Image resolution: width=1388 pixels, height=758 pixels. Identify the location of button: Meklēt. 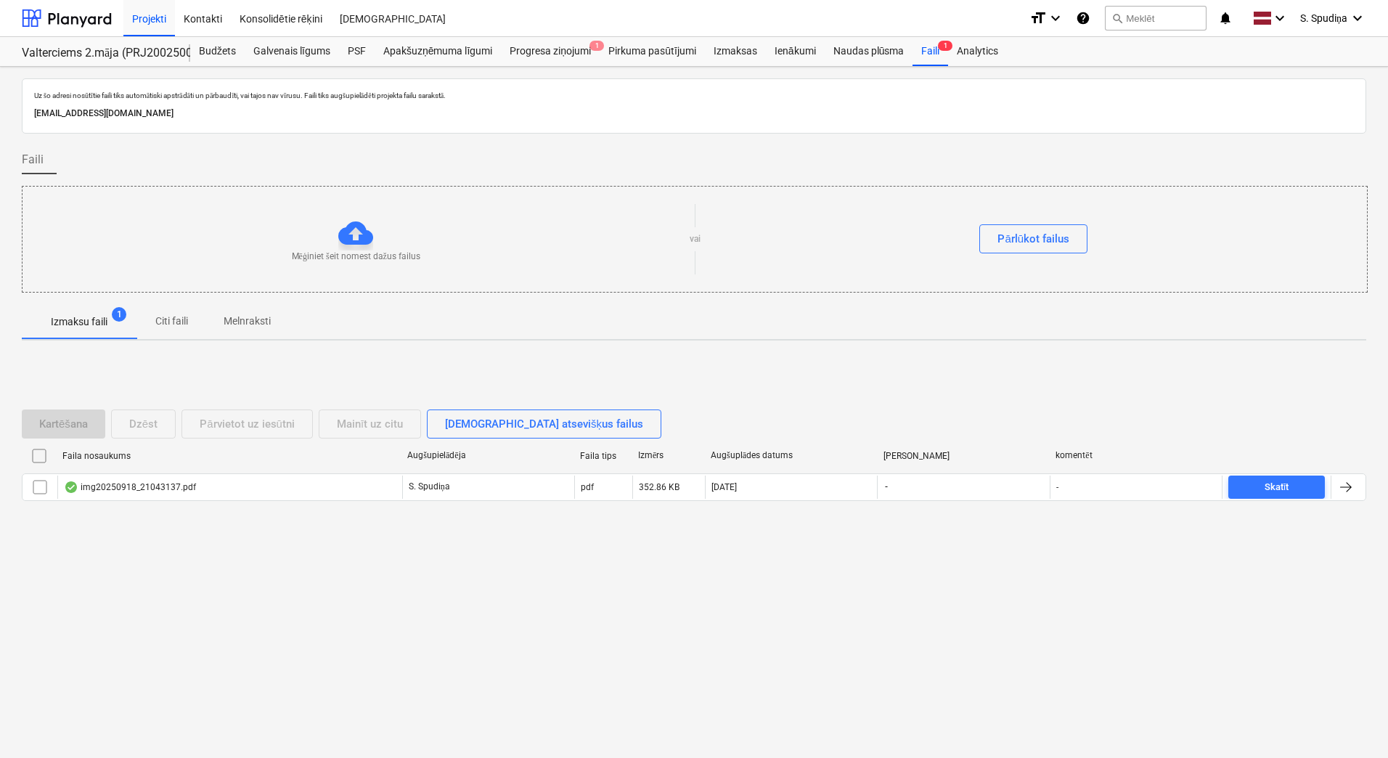
(1155, 18).